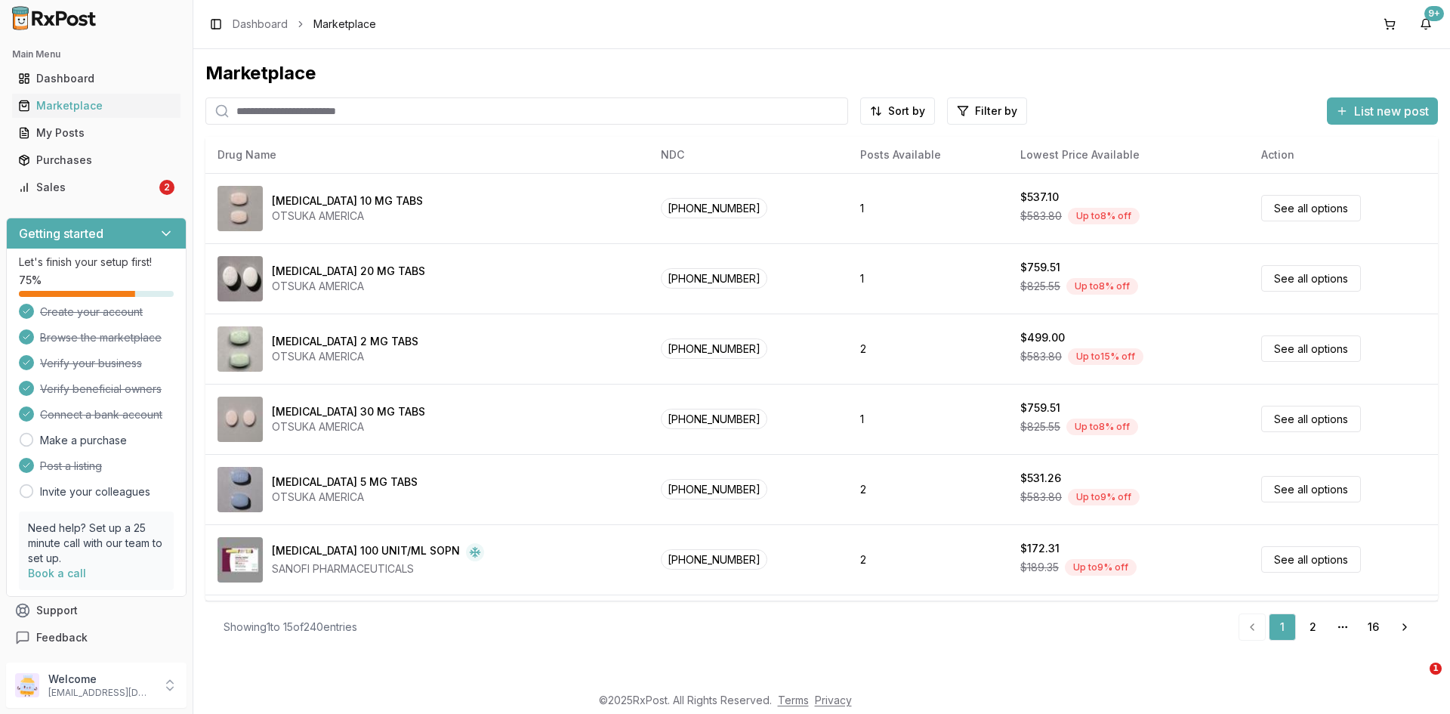 The height and width of the screenshot is (714, 1450). What do you see at coordinates (290, 627) in the screenshot?
I see `div: Showing 1 to 15 of 240 entries` at bounding box center [290, 627].